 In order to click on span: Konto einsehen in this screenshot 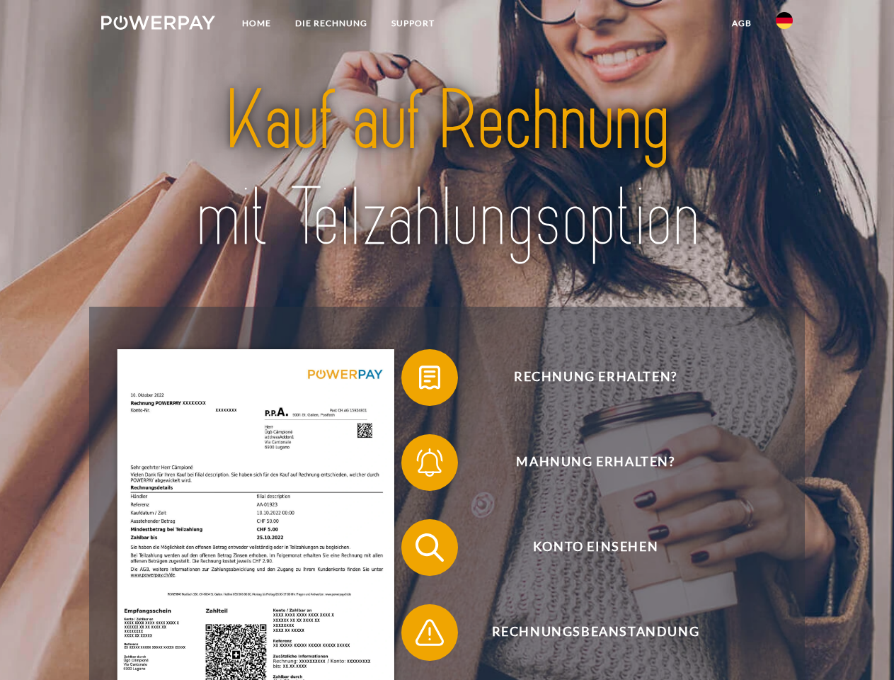, I will do `click(596, 547)`.